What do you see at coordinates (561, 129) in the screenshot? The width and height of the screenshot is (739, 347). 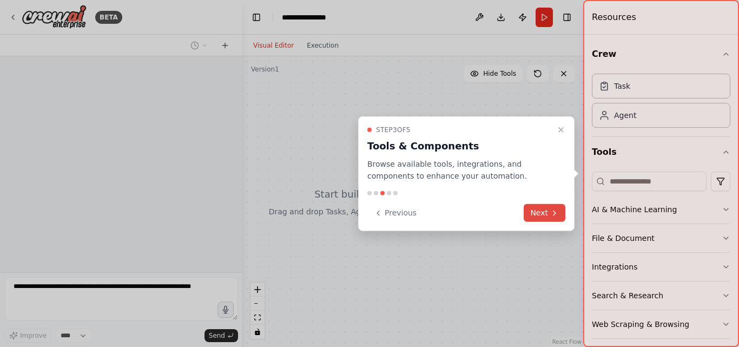 I see `button: Close walkthrough` at bounding box center [561, 129].